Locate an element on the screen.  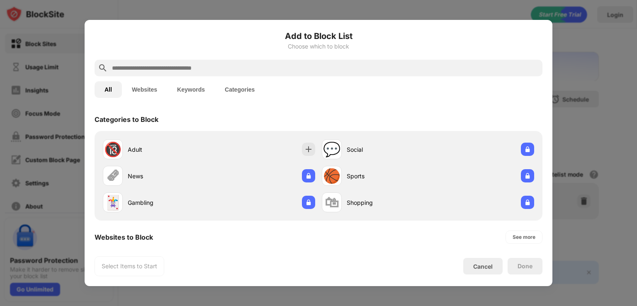
div: News is located at coordinates (168, 176).